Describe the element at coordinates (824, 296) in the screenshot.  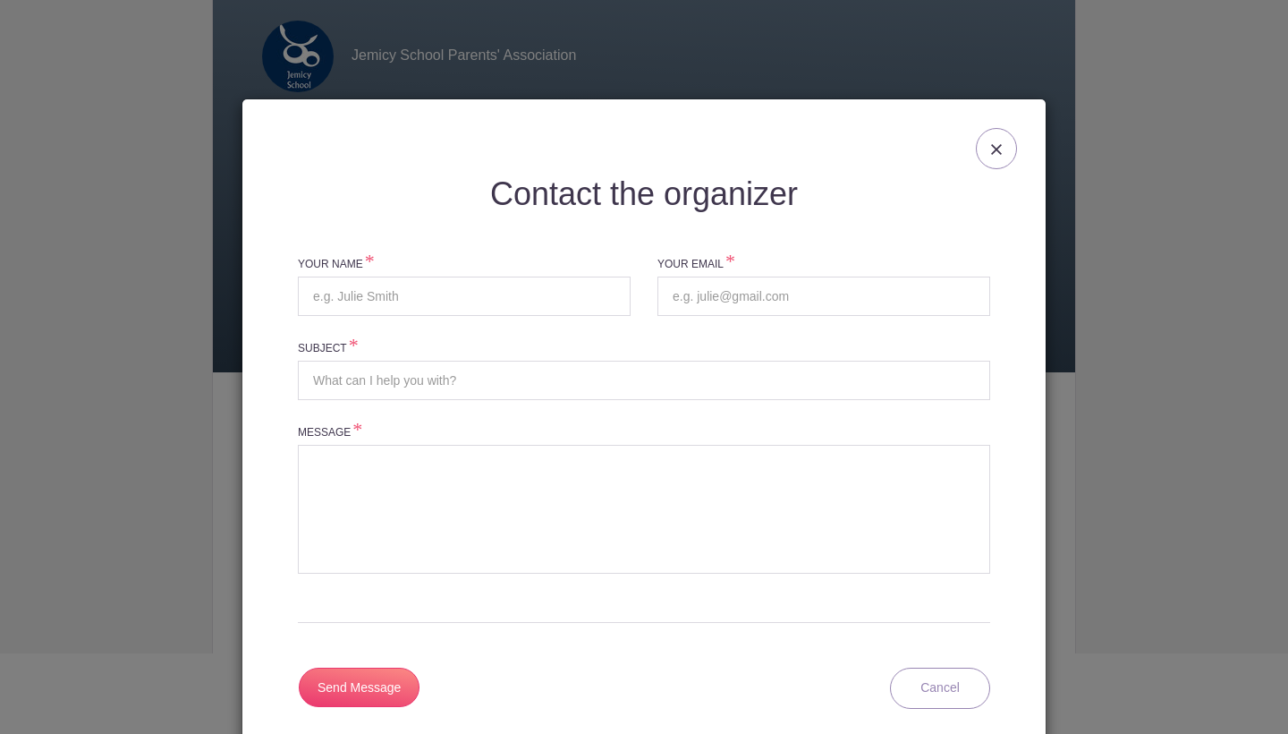
I see `input: e.g. julie@gmail.com` at that location.